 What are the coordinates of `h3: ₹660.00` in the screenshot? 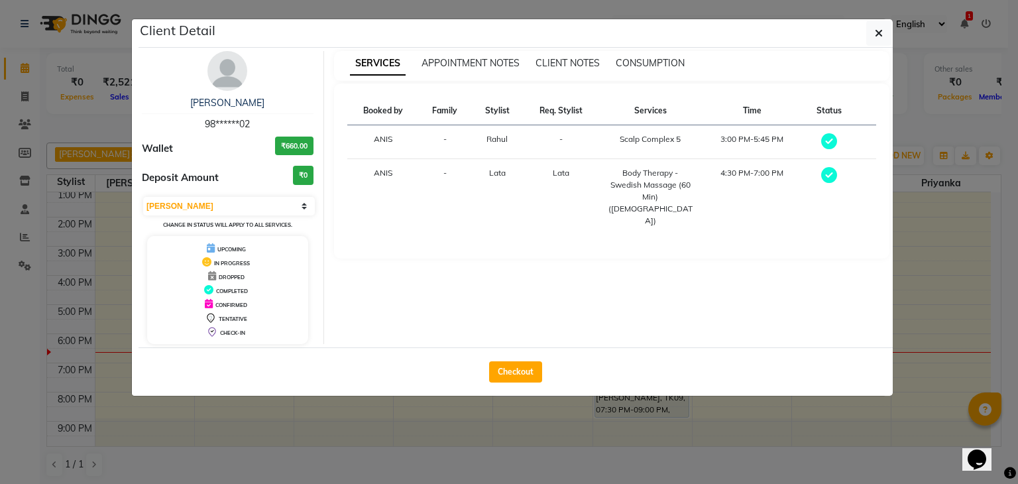 It's located at (294, 146).